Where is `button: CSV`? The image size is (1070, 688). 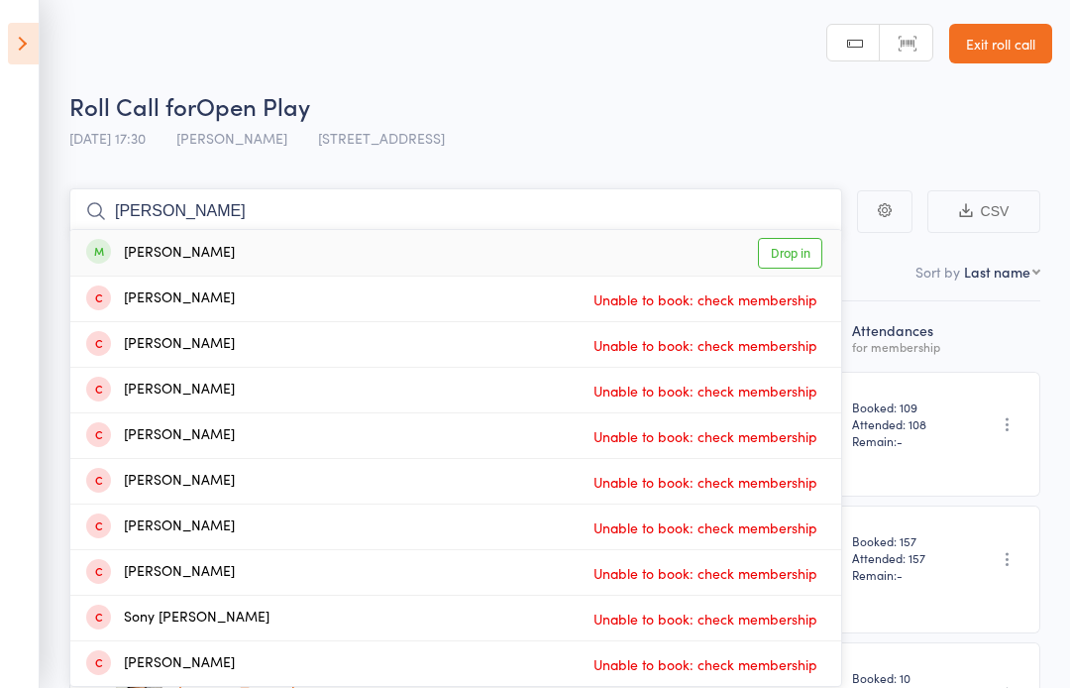
button: CSV is located at coordinates (984, 211).